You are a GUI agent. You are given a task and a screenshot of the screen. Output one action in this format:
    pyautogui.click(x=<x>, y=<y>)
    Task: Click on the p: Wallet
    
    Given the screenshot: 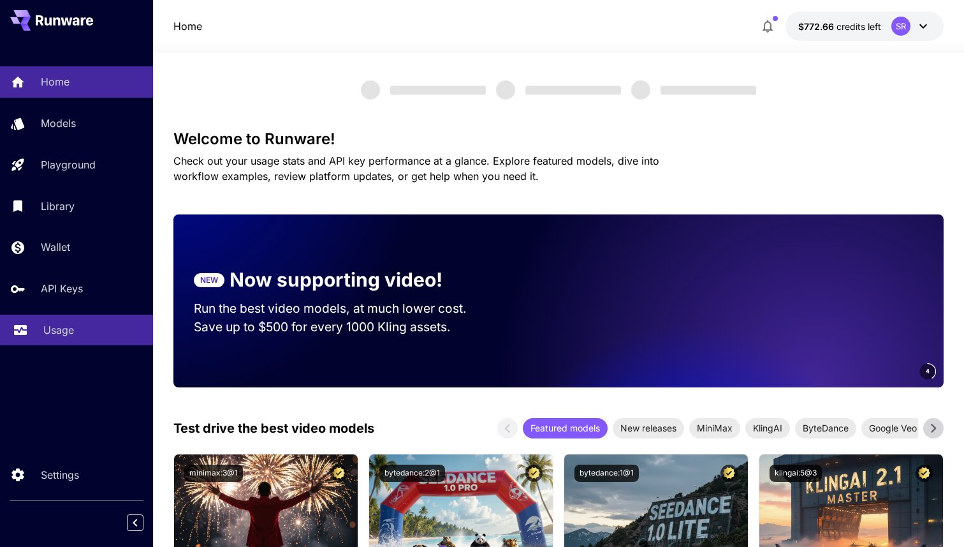 What is the action you would take?
    pyautogui.click(x=55, y=247)
    